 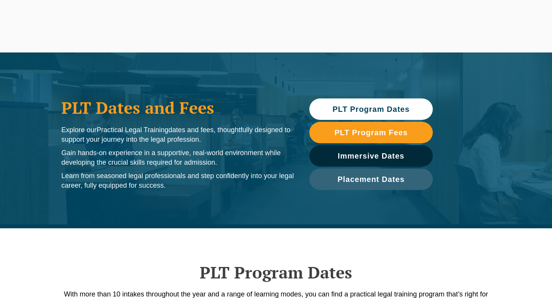 I want to click on a: PLT Program Dates, so click(x=371, y=109).